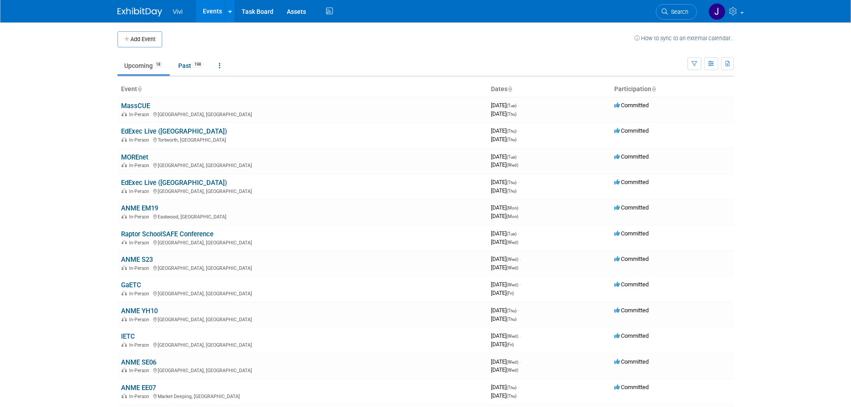 The image size is (851, 407). Describe the element at coordinates (178, 12) in the screenshot. I see `span: Vivi` at that location.